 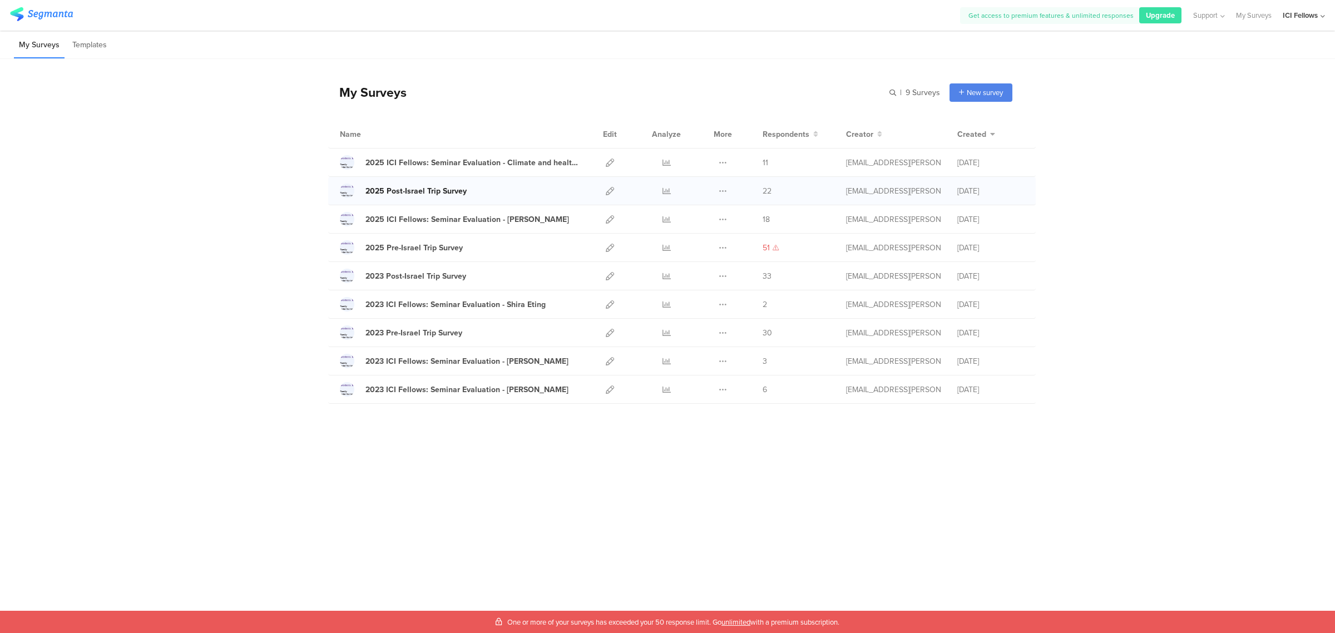 I want to click on a: 2023 Pre-Israel Trip Survey, so click(x=401, y=333).